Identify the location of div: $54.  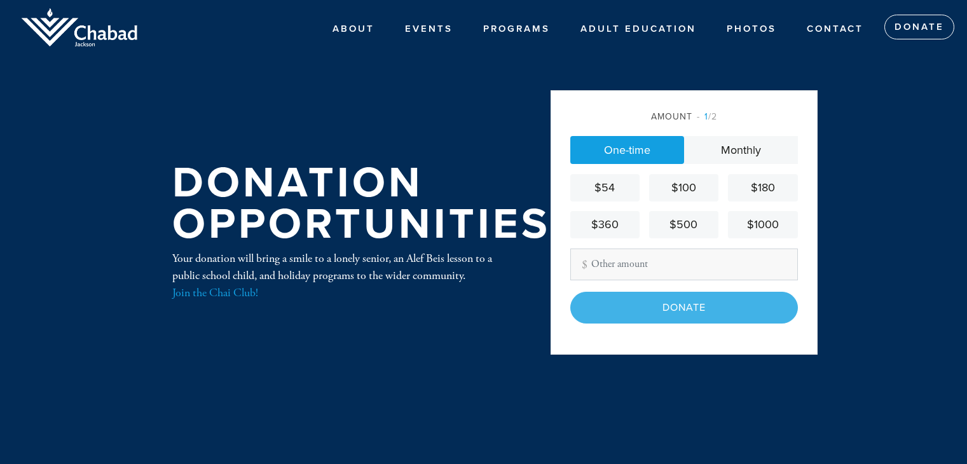
(605, 188).